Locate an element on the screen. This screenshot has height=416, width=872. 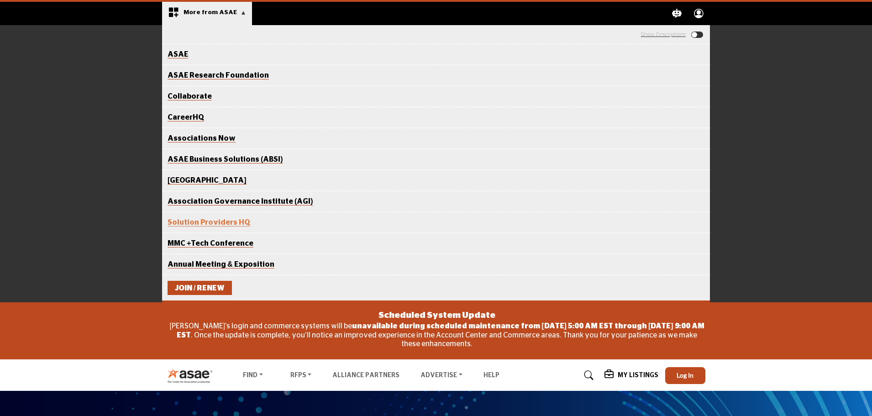
div: More from ASAE is located at coordinates (207, 13).